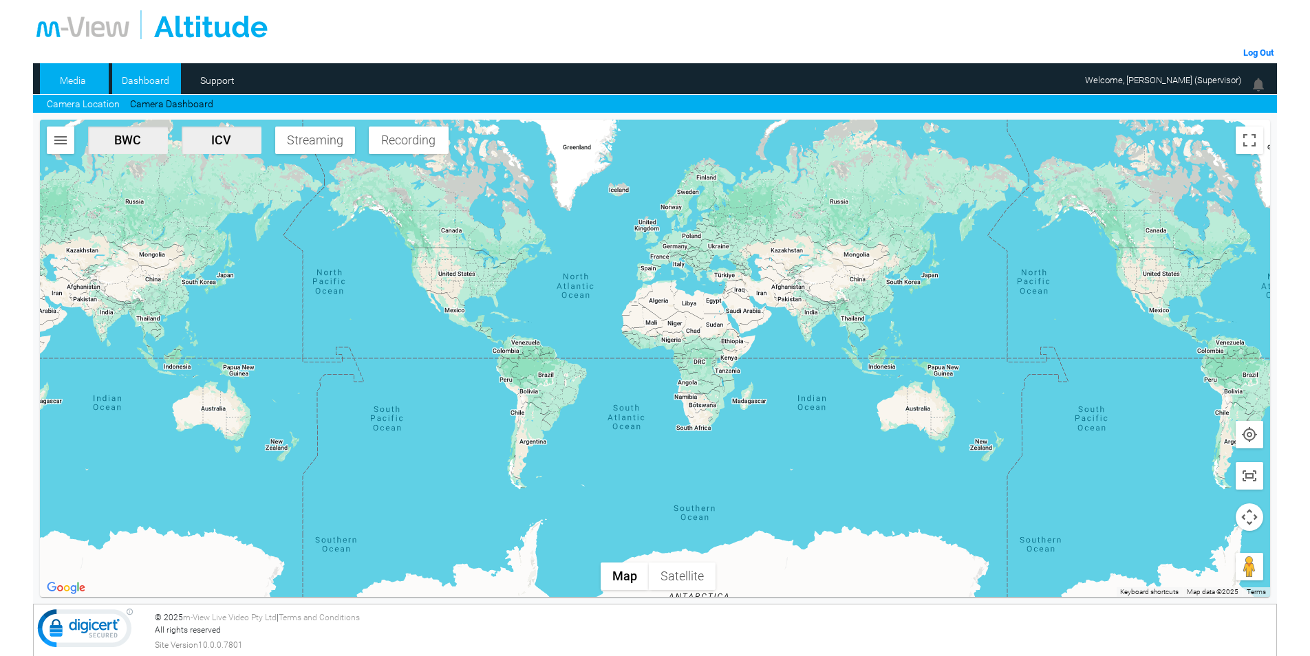 This screenshot has height=656, width=1310. Describe the element at coordinates (222, 140) in the screenshot. I see `span: ICV` at that location.